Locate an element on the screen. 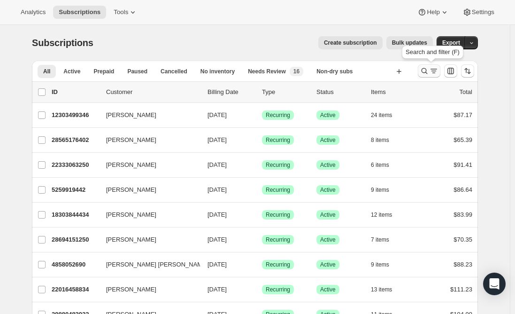 The image size is (515, 314). p: Customer is located at coordinates (153, 92).